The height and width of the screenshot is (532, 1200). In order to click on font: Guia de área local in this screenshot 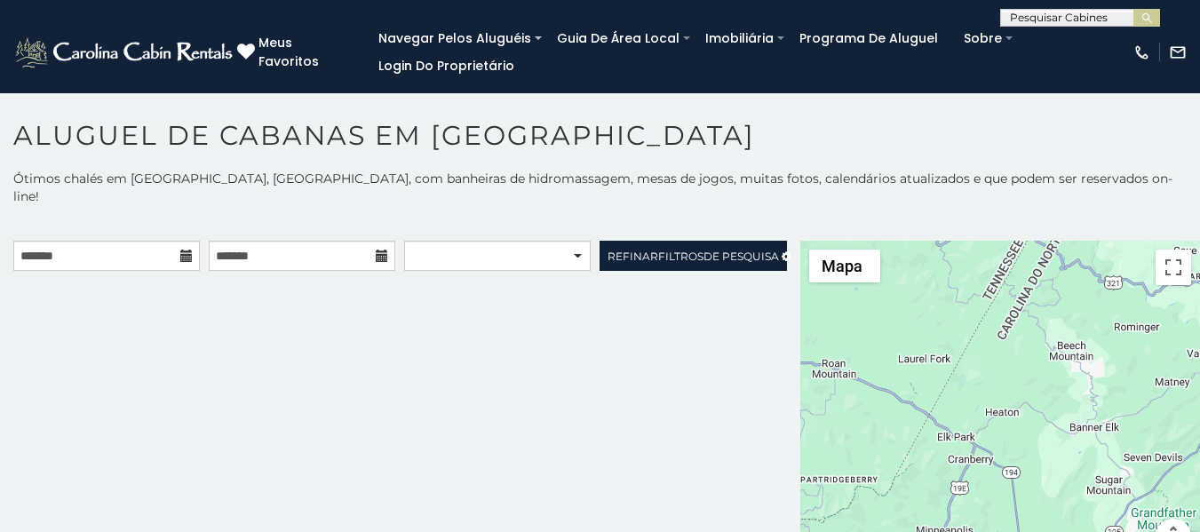, I will do `click(618, 38)`.